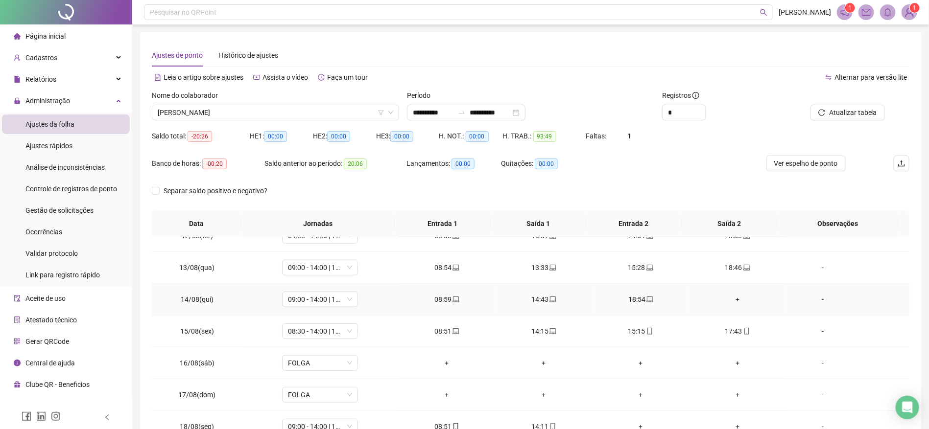  What do you see at coordinates (545, 136) in the screenshot?
I see `div: H. TRAB.:` at bounding box center [545, 136].